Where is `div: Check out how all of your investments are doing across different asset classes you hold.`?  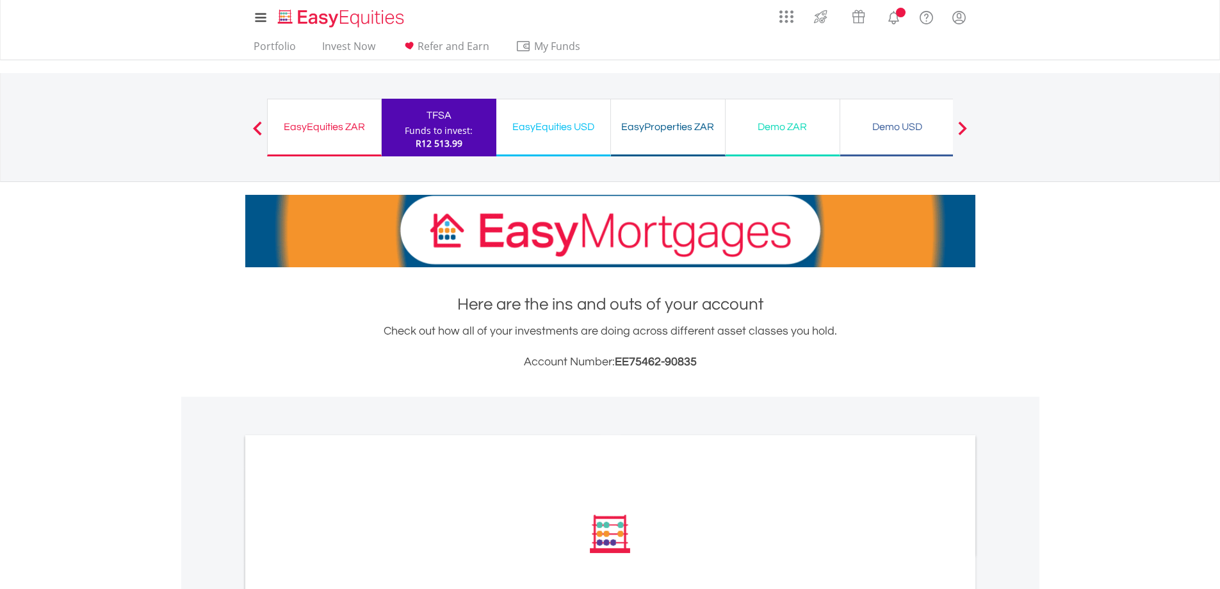
div: Check out how all of your investments are doing across different asset classes you hold. is located at coordinates (610, 346).